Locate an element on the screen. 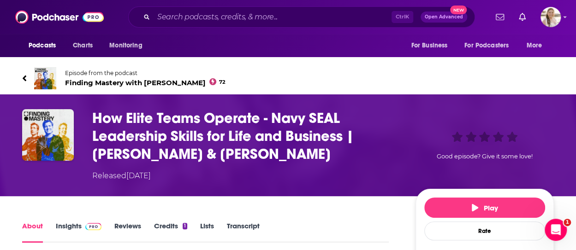 This screenshot has height=250, width=576. span: Podcasts is located at coordinates (42, 46).